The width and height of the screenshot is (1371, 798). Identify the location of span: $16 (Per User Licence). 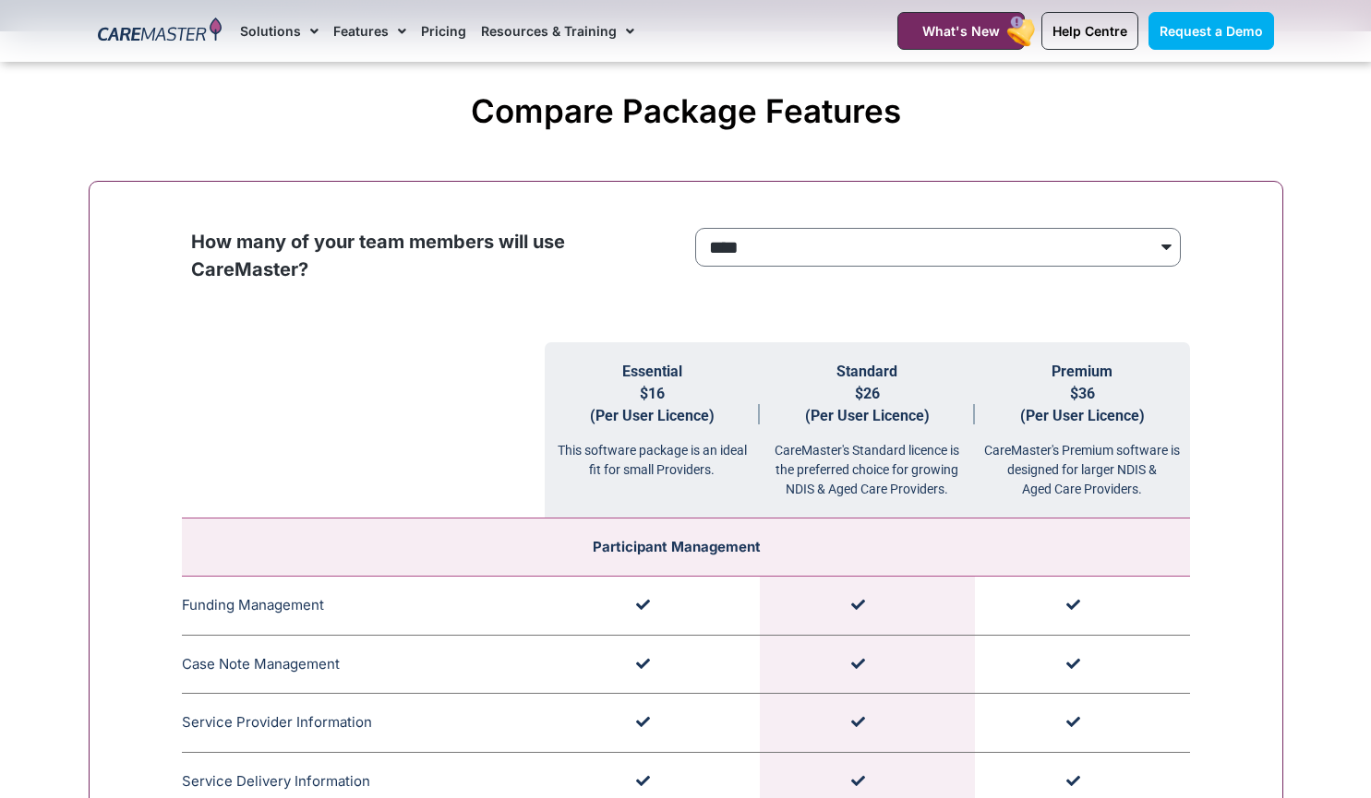
(652, 404).